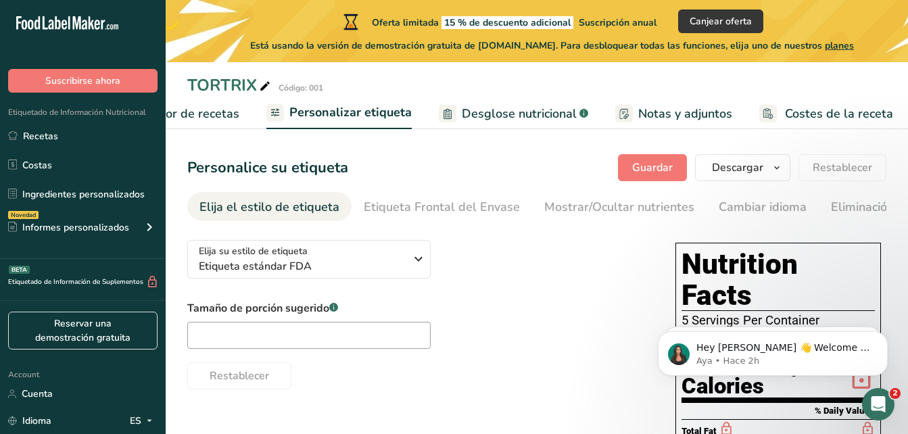  What do you see at coordinates (19, 270) in the screenshot?
I see `div: BETA` at bounding box center [19, 270].